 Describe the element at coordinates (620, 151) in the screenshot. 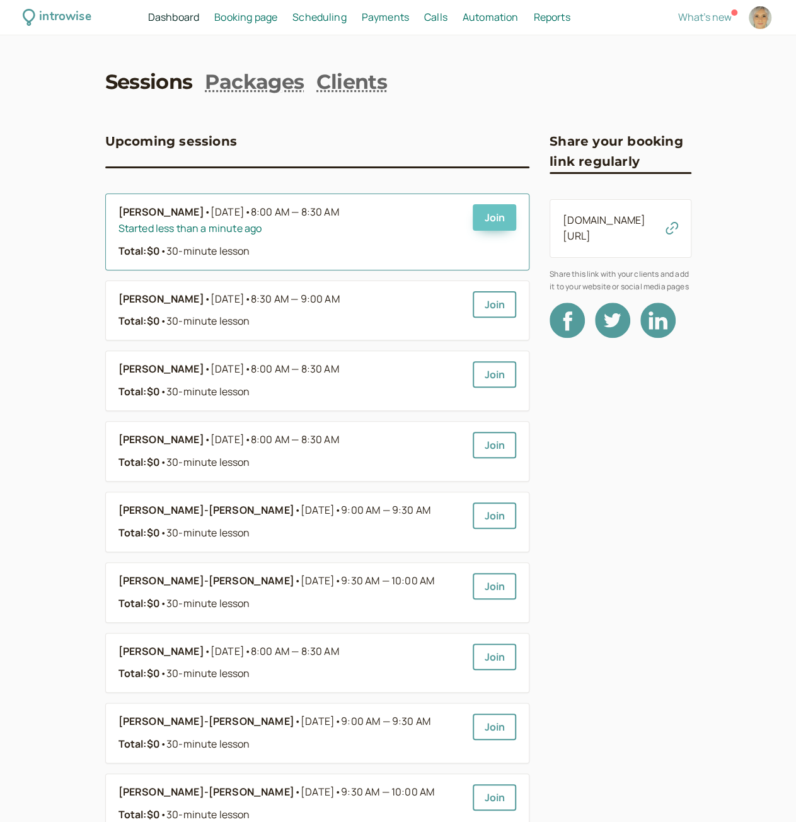

I see `h3: Share your booking link regularly` at that location.